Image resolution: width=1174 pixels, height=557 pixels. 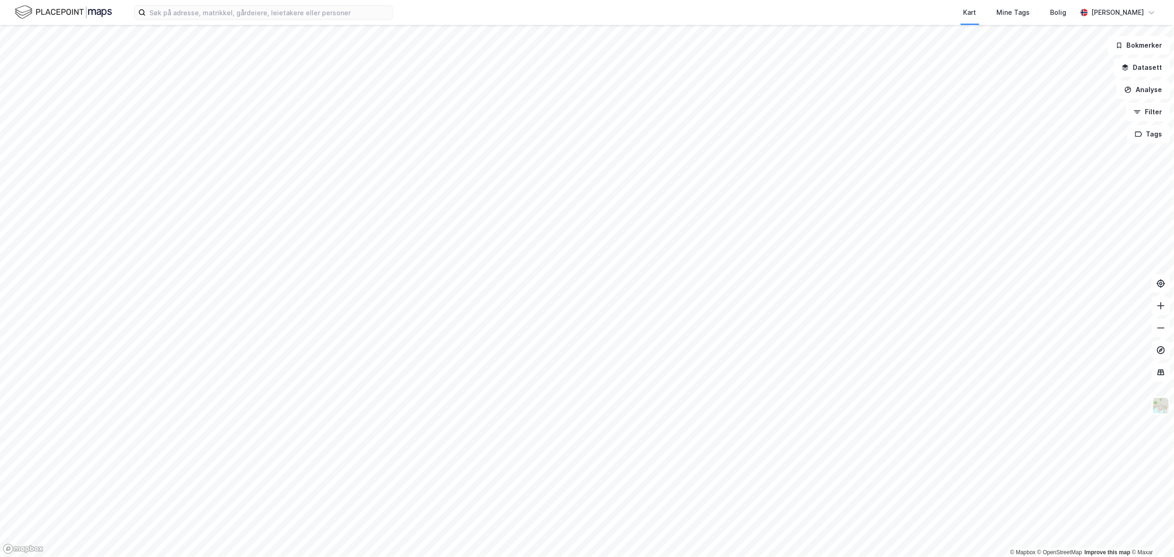 I want to click on button: Tags, so click(x=1148, y=134).